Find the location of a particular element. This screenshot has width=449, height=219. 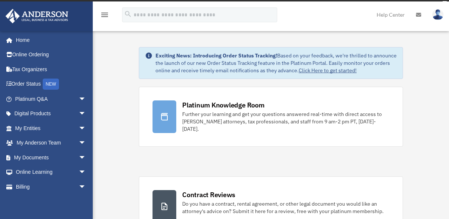

i: menu is located at coordinates (105, 15).